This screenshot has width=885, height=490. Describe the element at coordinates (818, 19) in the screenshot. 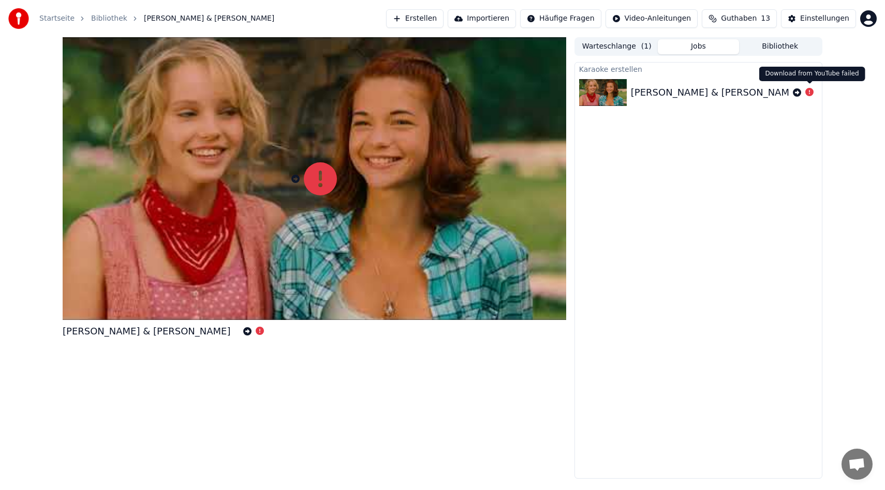

I see `button: Einstellungen` at that location.